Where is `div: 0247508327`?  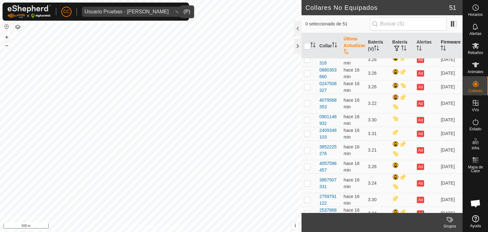 div: 0247508327 is located at coordinates (329, 87).